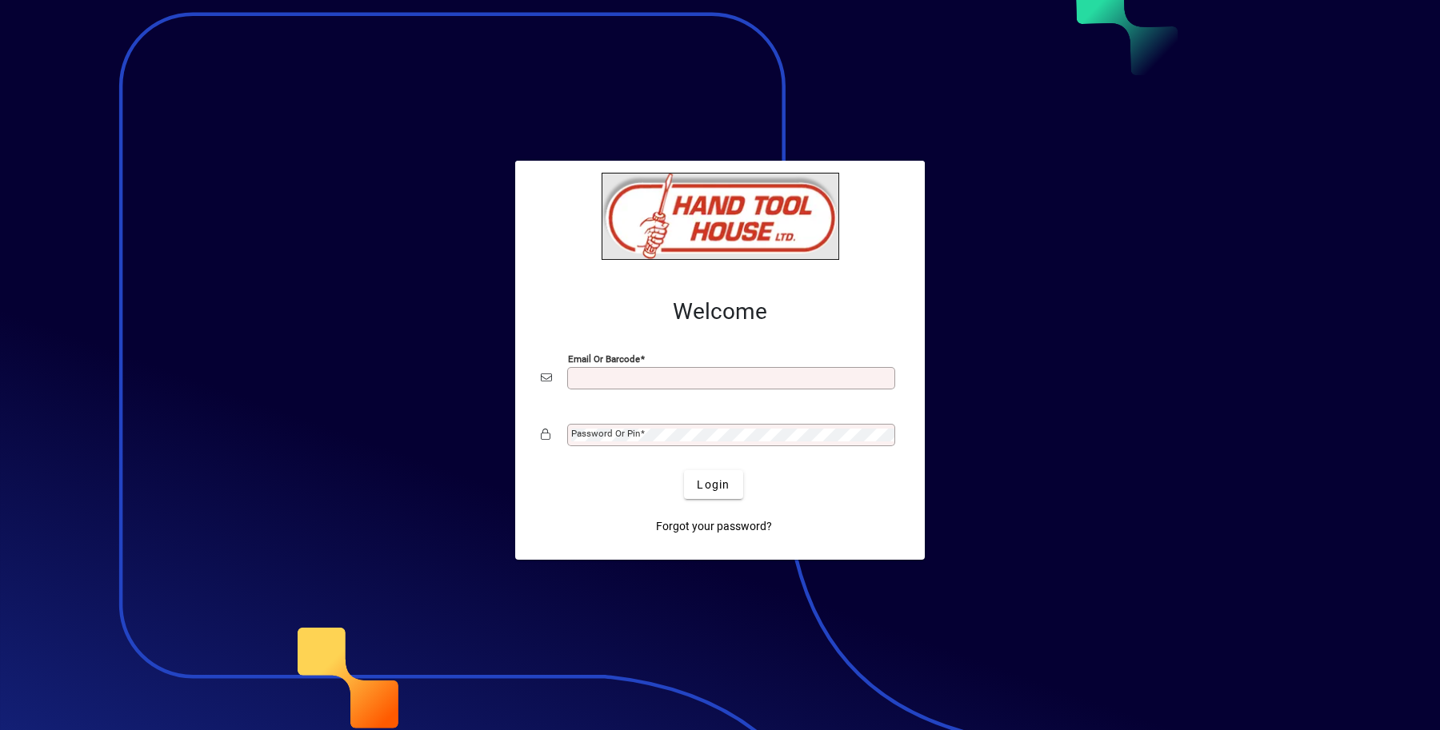  I want to click on mat-label: Email or Barcode, so click(604, 359).